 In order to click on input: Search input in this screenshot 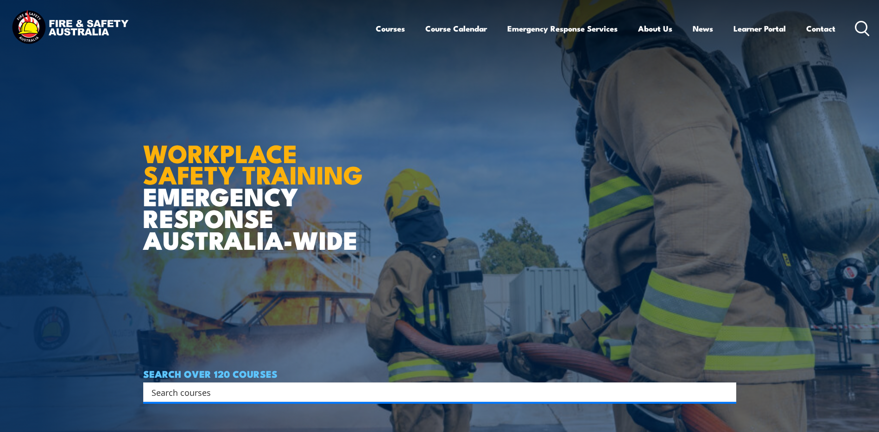, I will do `click(434, 392)`.